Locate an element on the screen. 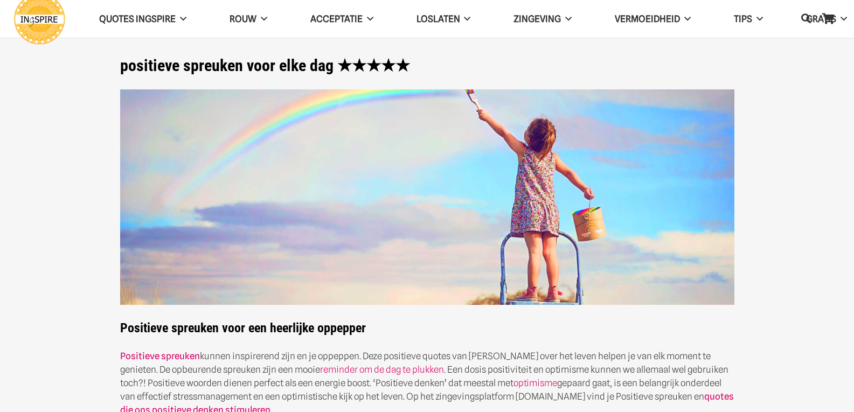 The width and height of the screenshot is (854, 412). span: Zingeving is located at coordinates (537, 19).